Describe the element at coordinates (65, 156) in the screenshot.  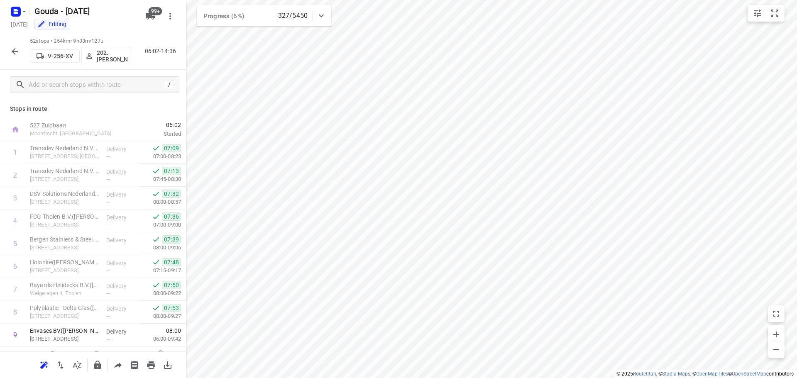
I see `p: Verbindingsweg 9, St. Maartensdijk` at that location.